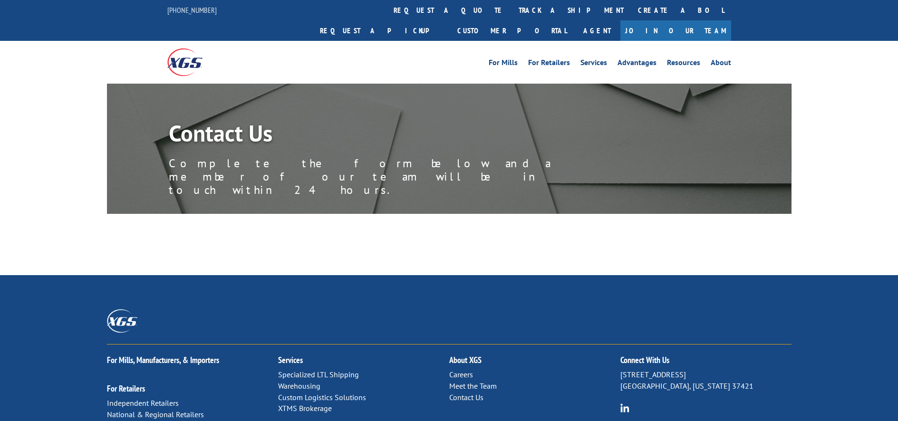 The width and height of the screenshot is (898, 421). Describe the element at coordinates (143, 403) in the screenshot. I see `a: Independent Retailers` at that location.